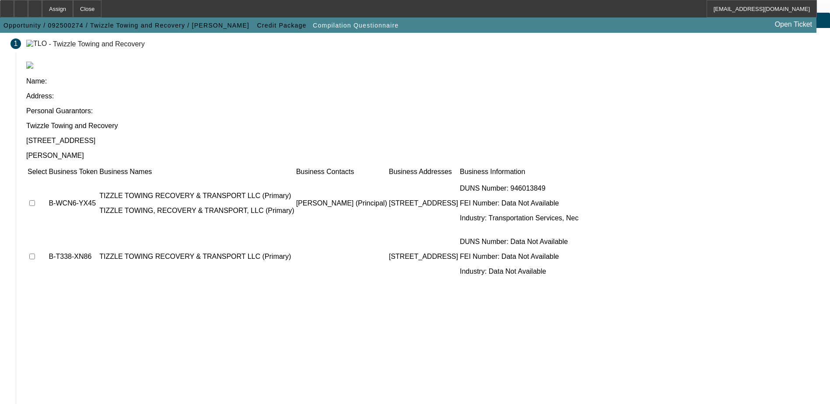  Describe the element at coordinates (16, 44) in the screenshot. I see `span: 1` at that location.